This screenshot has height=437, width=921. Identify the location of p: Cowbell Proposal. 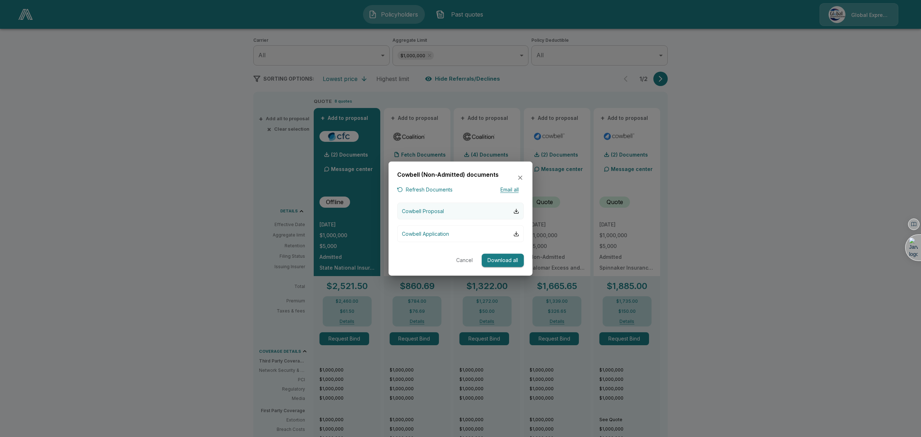
(423, 211).